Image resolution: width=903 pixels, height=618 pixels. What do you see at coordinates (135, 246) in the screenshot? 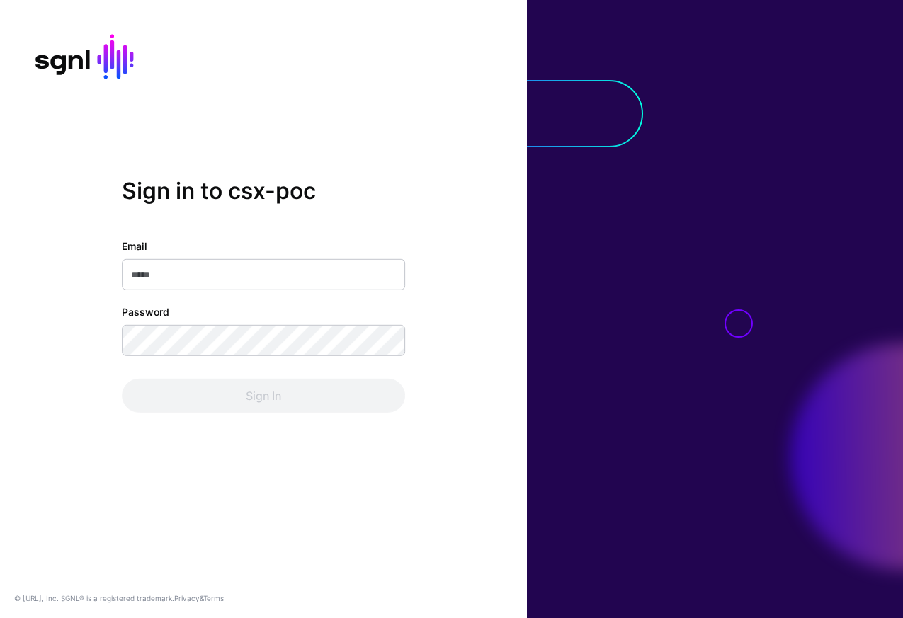
I see `label: Email` at bounding box center [135, 246].